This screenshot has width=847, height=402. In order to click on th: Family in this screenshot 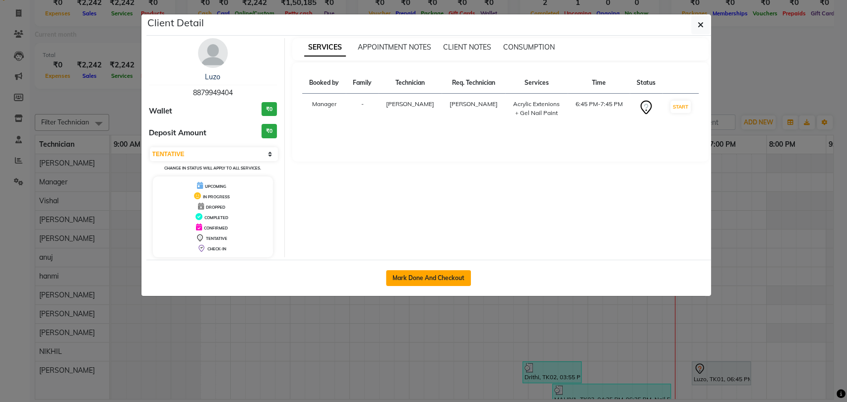, I will do `click(362, 83)`.